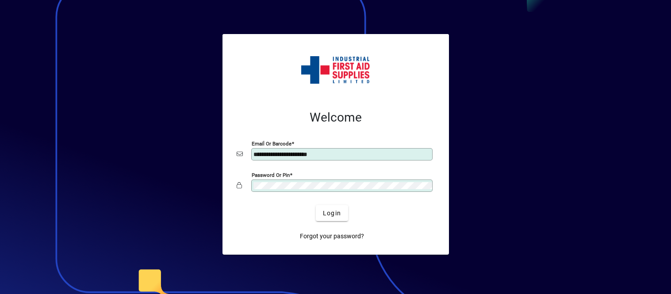  I want to click on span: Forgot your password?, so click(332, 236).